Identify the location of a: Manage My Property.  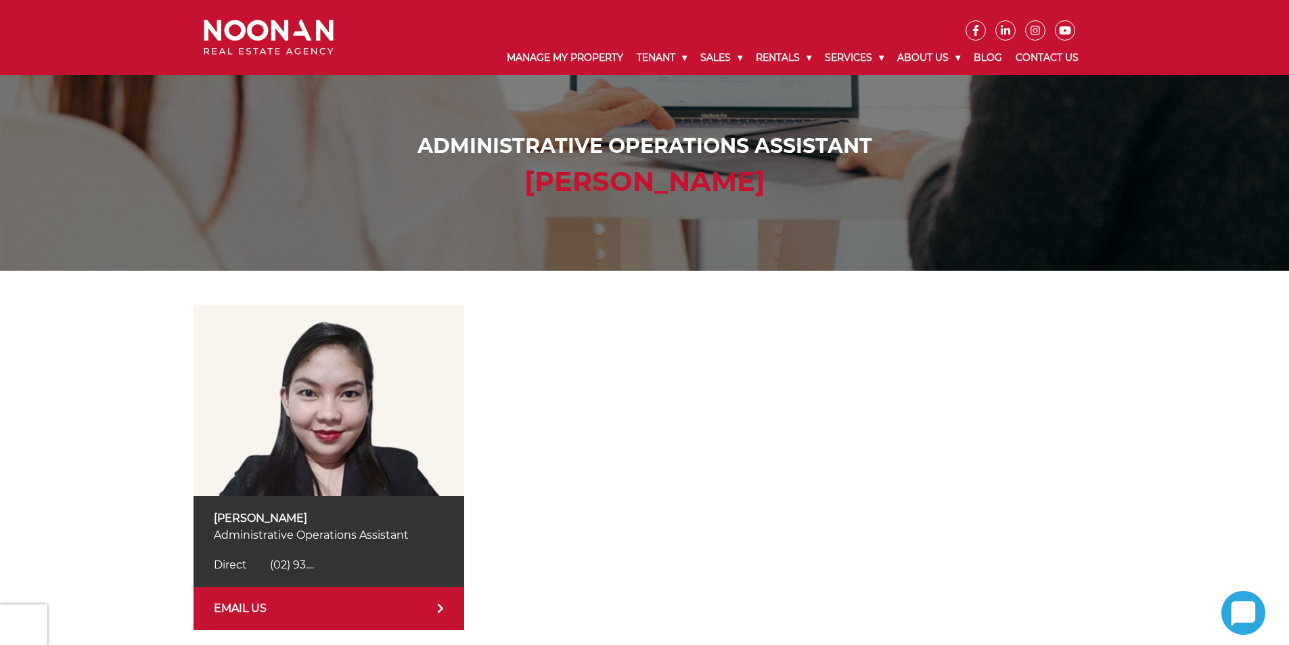
(565, 58).